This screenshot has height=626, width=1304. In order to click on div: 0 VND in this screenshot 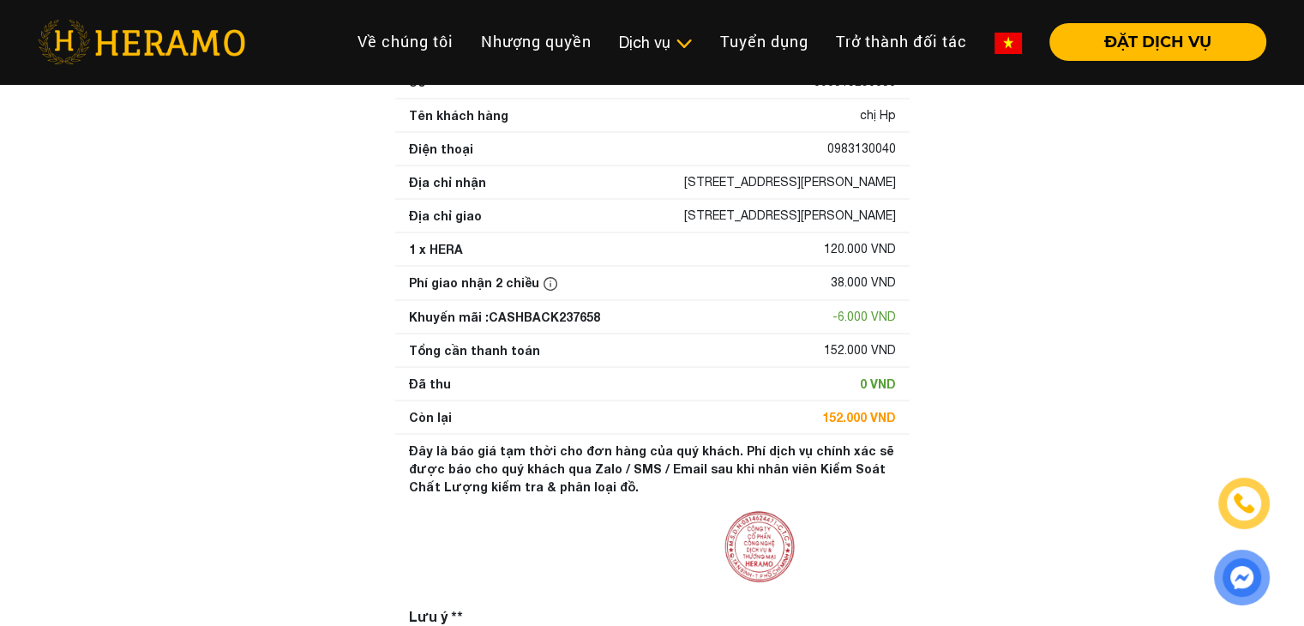, I will do `click(878, 383)`.